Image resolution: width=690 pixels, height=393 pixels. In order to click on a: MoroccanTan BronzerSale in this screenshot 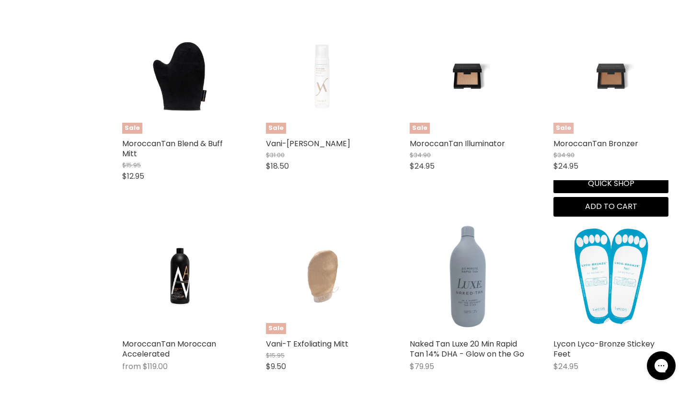, I will do `click(611, 76)`.